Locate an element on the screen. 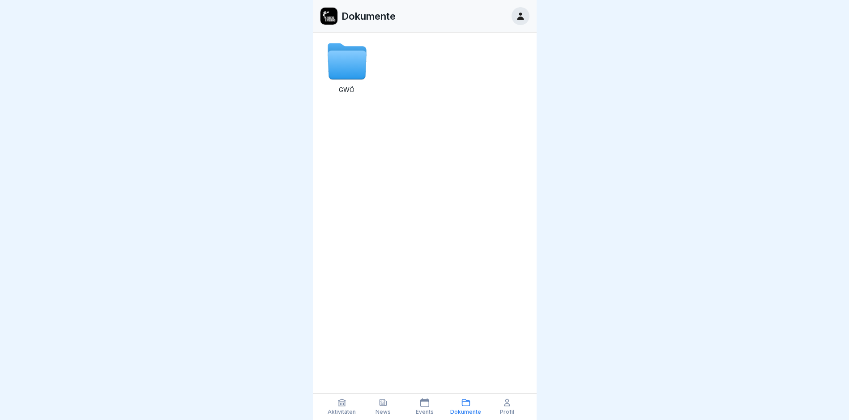 The height and width of the screenshot is (420, 849). p: Aktivitäten is located at coordinates (341, 412).